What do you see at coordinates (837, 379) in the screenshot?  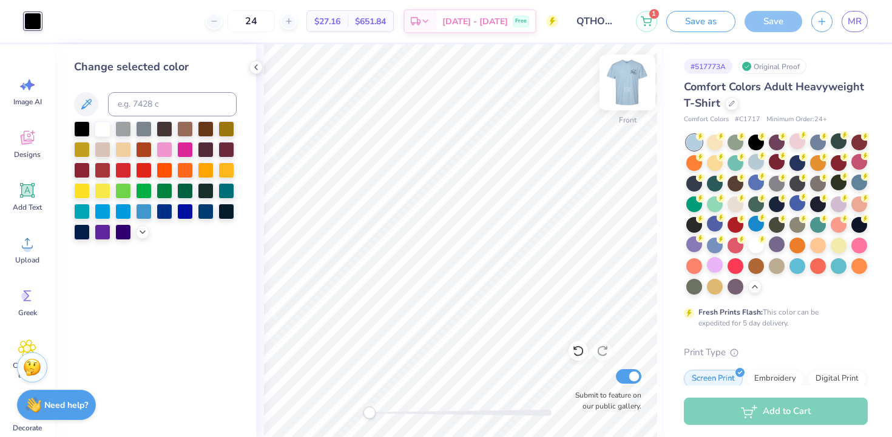 I see `div: Digital Print` at bounding box center [837, 379].